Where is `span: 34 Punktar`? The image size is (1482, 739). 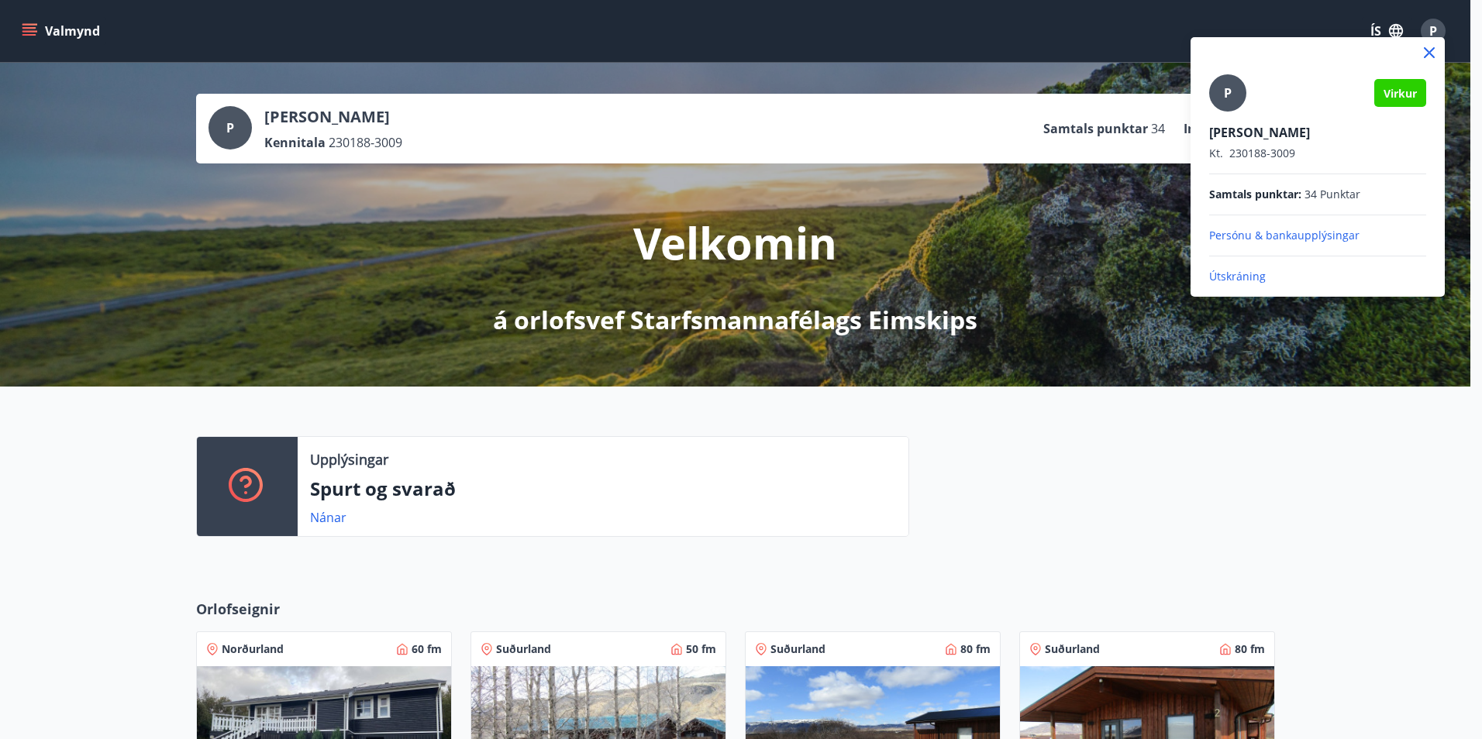
span: 34 Punktar is located at coordinates (1332, 195).